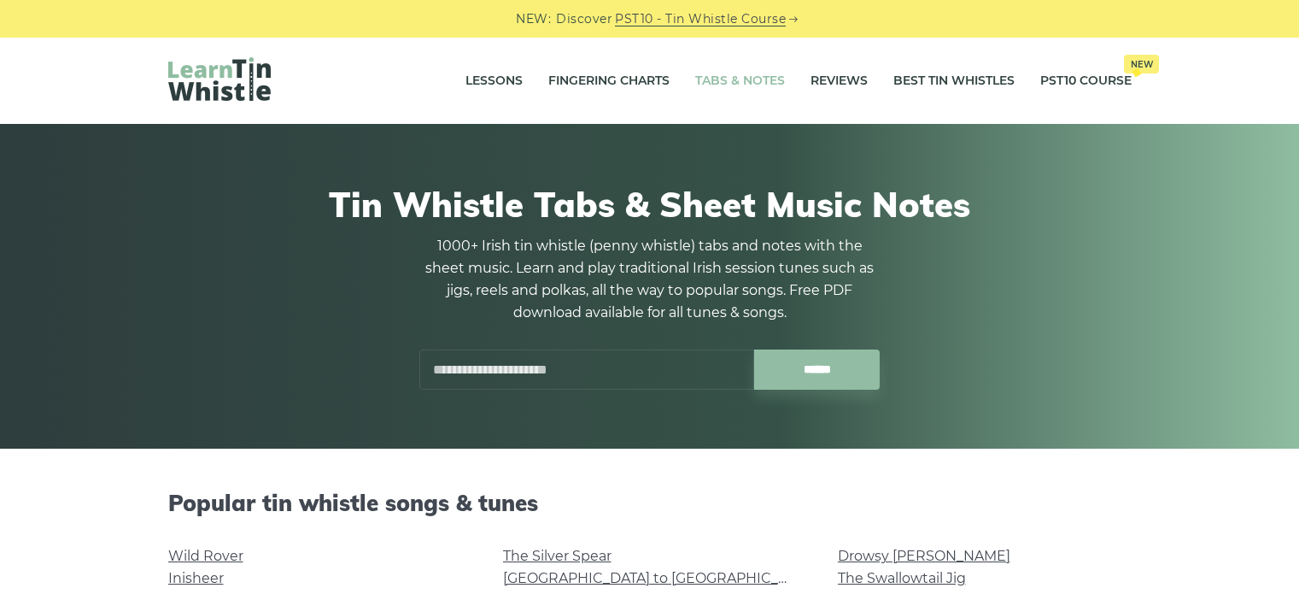 Image resolution: width=1299 pixels, height=594 pixels. I want to click on a: Fingering Charts, so click(609, 81).